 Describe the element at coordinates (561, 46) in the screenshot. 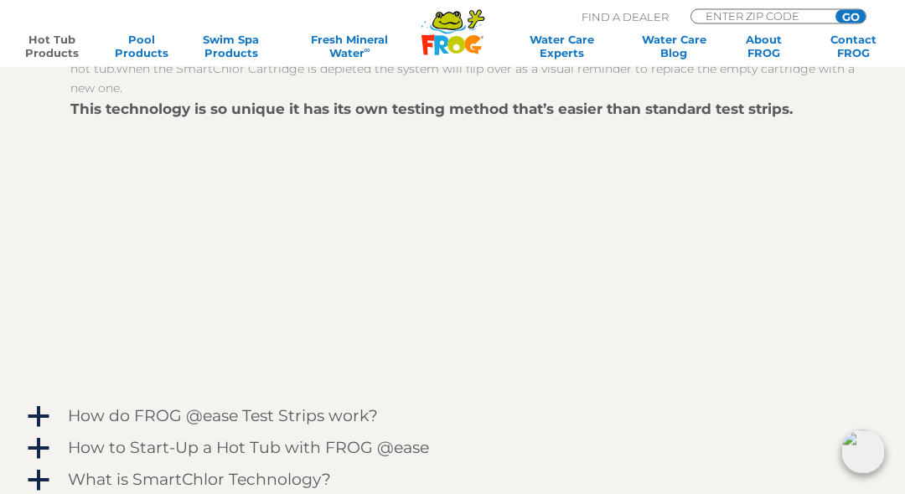

I see `a: Water CareExperts` at that location.